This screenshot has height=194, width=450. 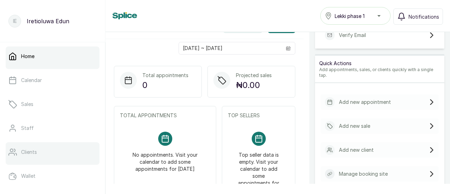 I want to click on p: Total appointments, so click(x=165, y=75).